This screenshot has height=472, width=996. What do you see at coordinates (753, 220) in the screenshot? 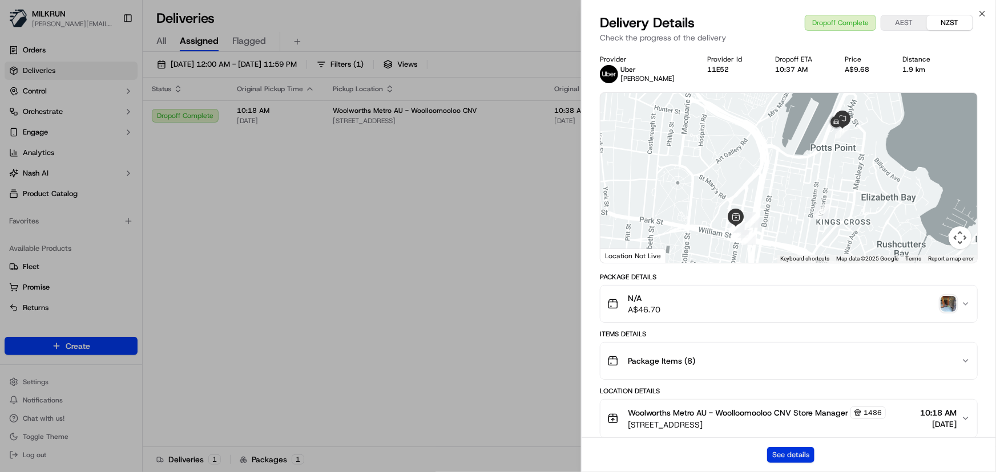
I see `div: 1` at bounding box center [753, 220].